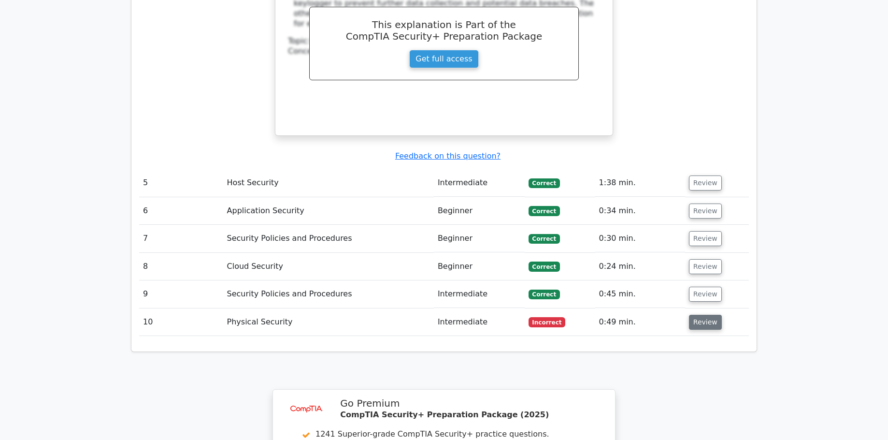  Describe the element at coordinates (640, 183) in the screenshot. I see `td: 1:38 min.` at that location.